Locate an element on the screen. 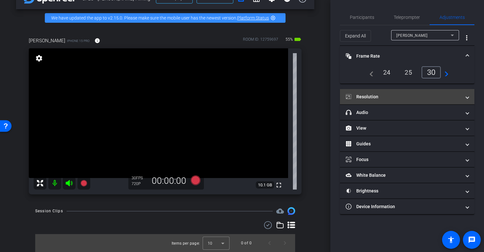 This screenshot has width=484, height=252. mat-expansion-panel-header: Audio is located at coordinates (407, 112).